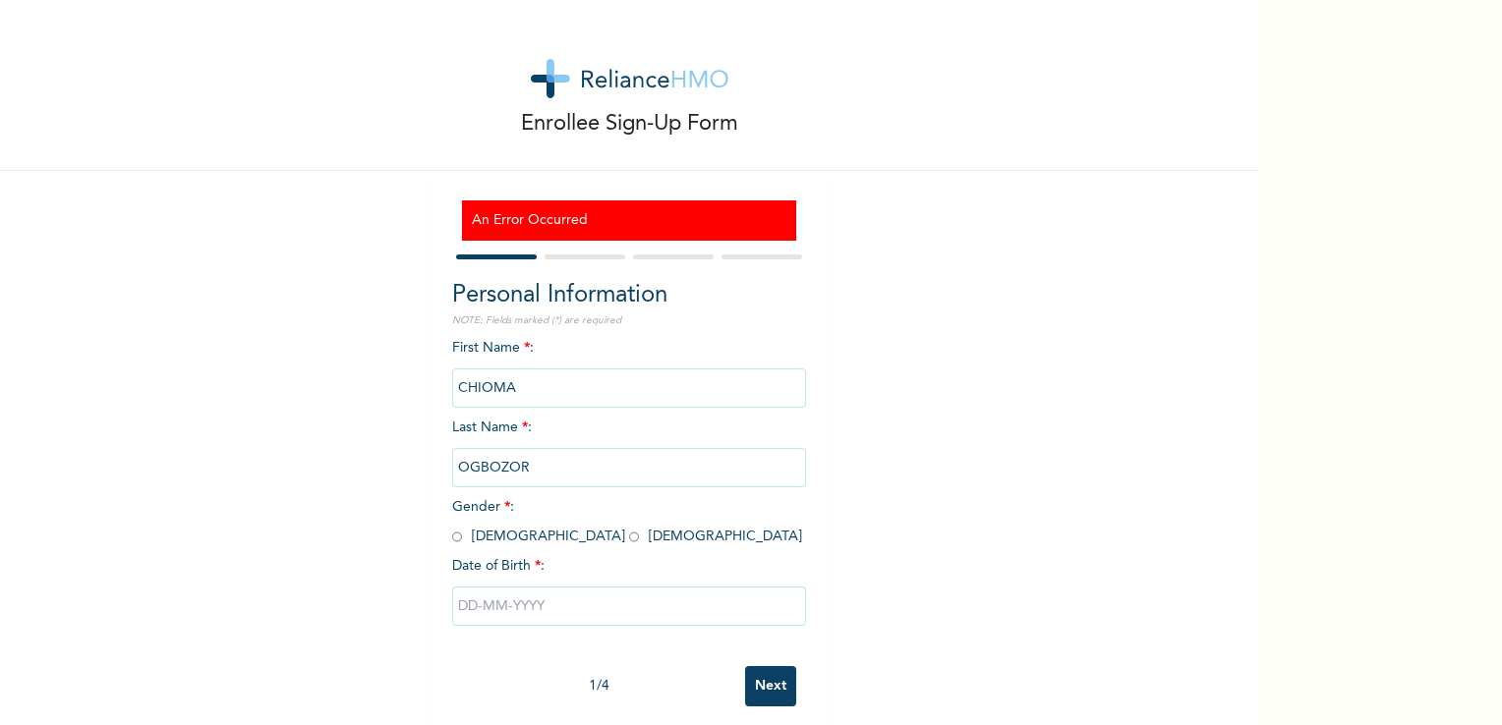 This screenshot has width=1502, height=725. I want to click on span: Date of Birth :, so click(498, 566).